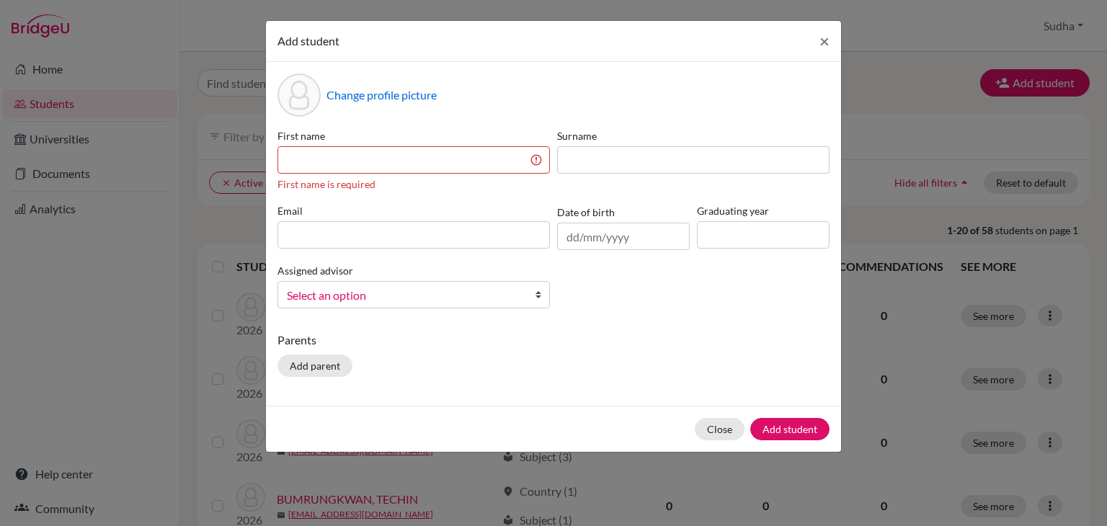 The width and height of the screenshot is (1107, 526). I want to click on label: Email, so click(414, 210).